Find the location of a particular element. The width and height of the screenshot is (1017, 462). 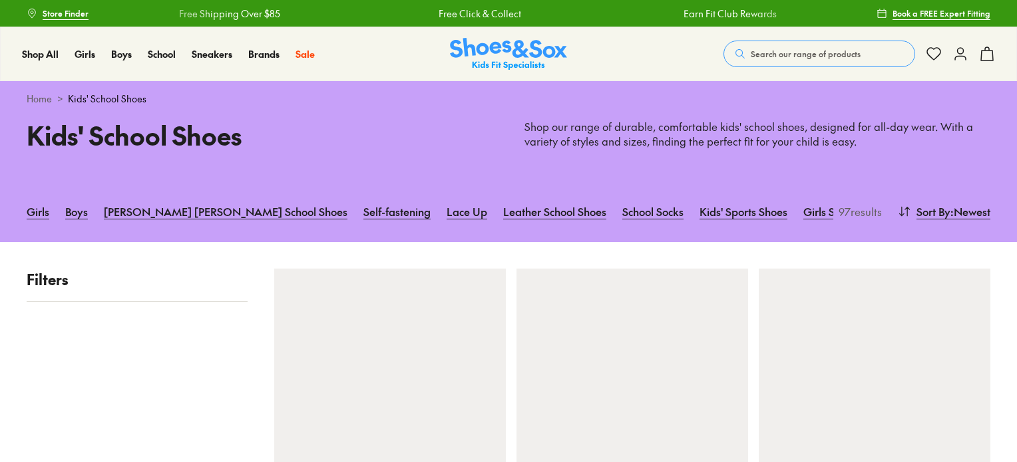

a: Self-fastening is located at coordinates (397, 212).